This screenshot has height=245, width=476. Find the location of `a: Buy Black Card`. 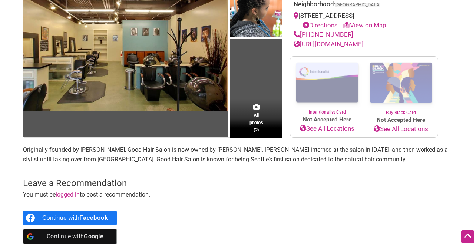

a: Buy Black Card is located at coordinates (400, 86).